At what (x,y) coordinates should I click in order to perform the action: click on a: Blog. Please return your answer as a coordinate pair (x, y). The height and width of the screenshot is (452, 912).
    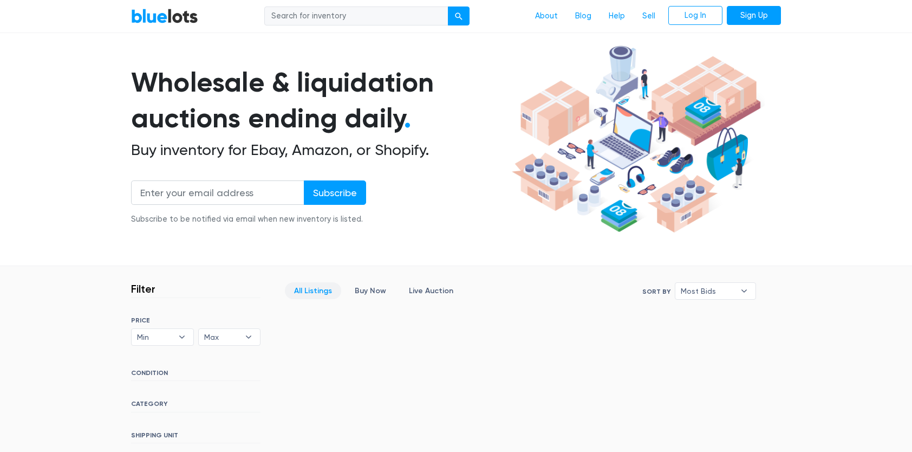
    Looking at the image, I should click on (583, 16).